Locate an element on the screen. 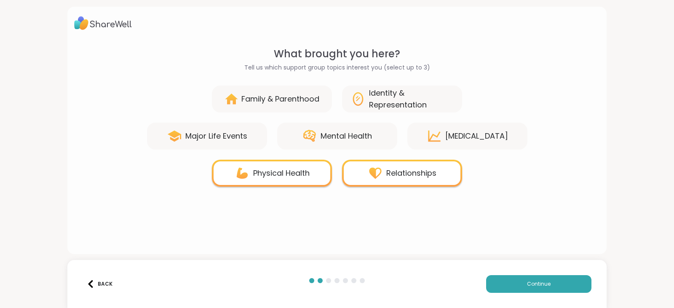 Image resolution: width=674 pixels, height=308 pixels. img: ShareWell Logo is located at coordinates (103, 23).